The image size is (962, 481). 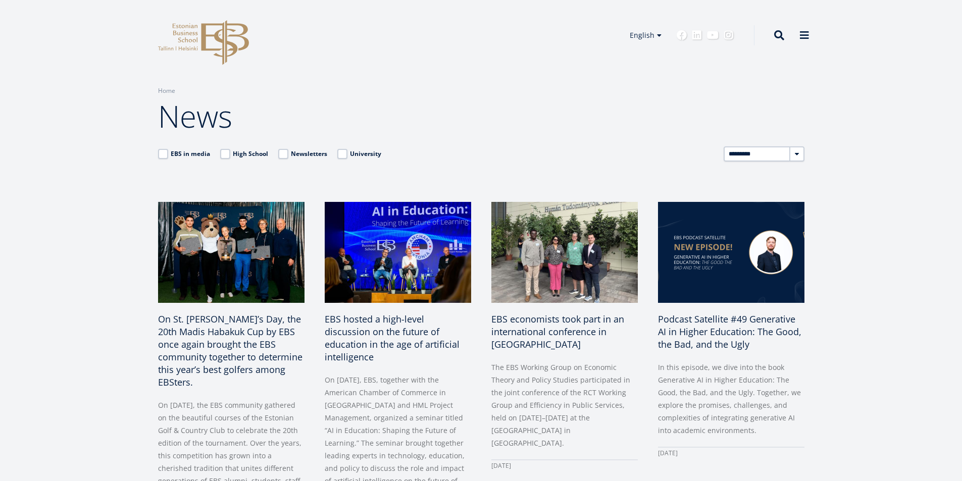 What do you see at coordinates (731, 399) in the screenshot?
I see `p: In this episode, we dive into the book Generative AI in Higher Education: The Good, the Bad, and ...` at bounding box center [731, 399].